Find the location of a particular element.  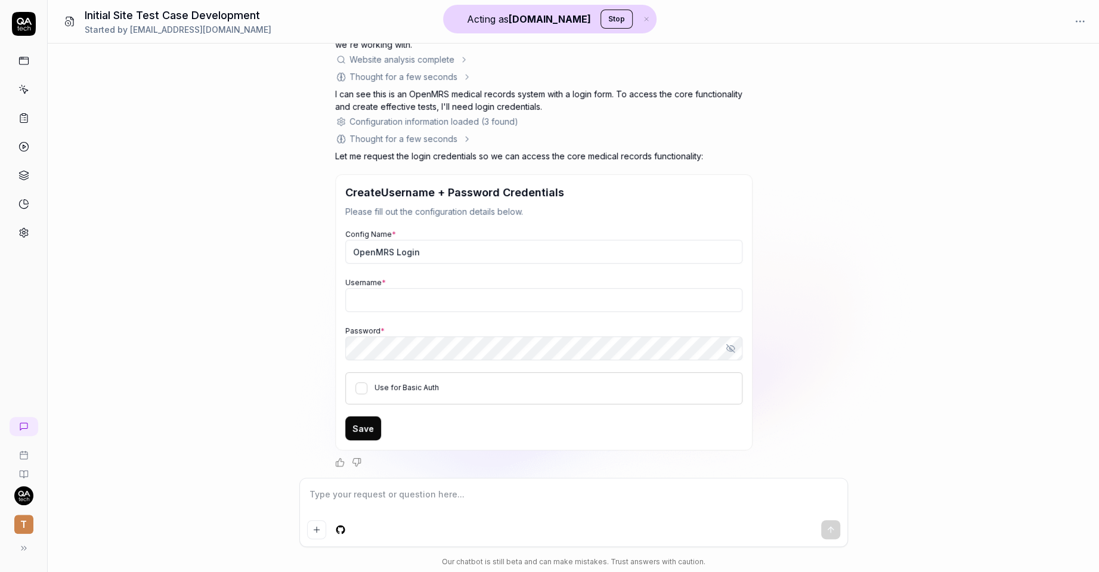

a: New conversation is located at coordinates (24, 426).